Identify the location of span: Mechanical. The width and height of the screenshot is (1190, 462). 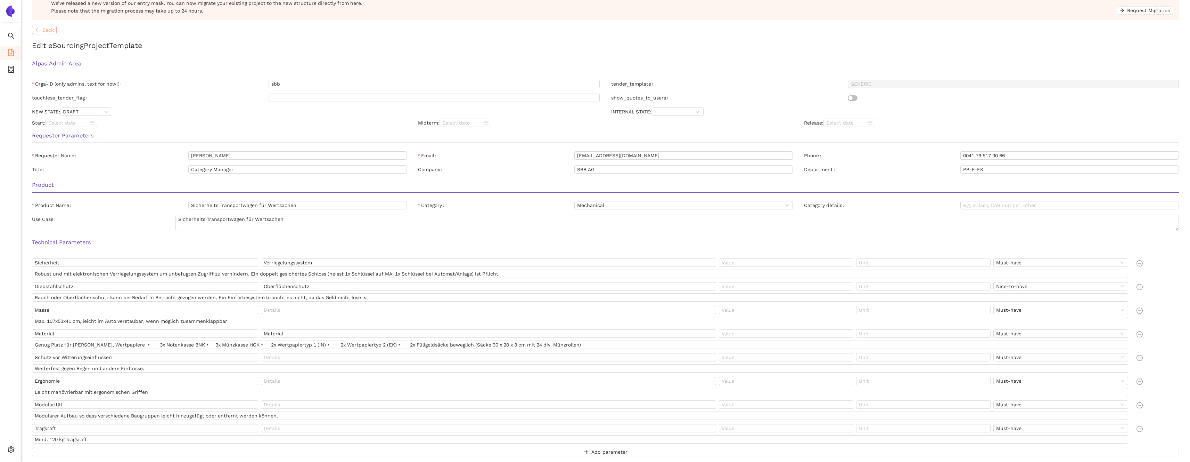
(684, 205).